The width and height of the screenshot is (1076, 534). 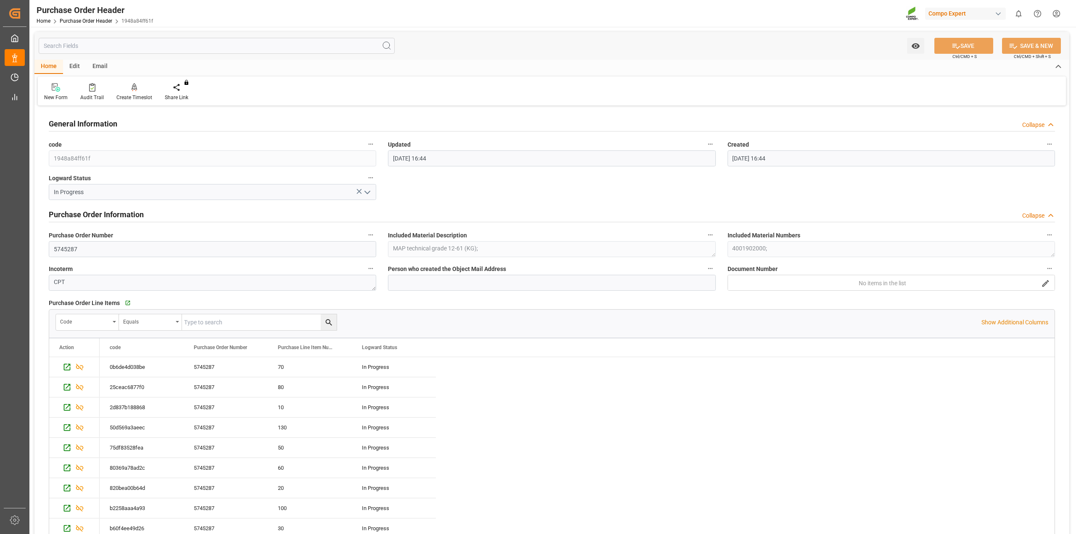 What do you see at coordinates (1031, 46) in the screenshot?
I see `button: SAVE & NEW` at bounding box center [1031, 46].